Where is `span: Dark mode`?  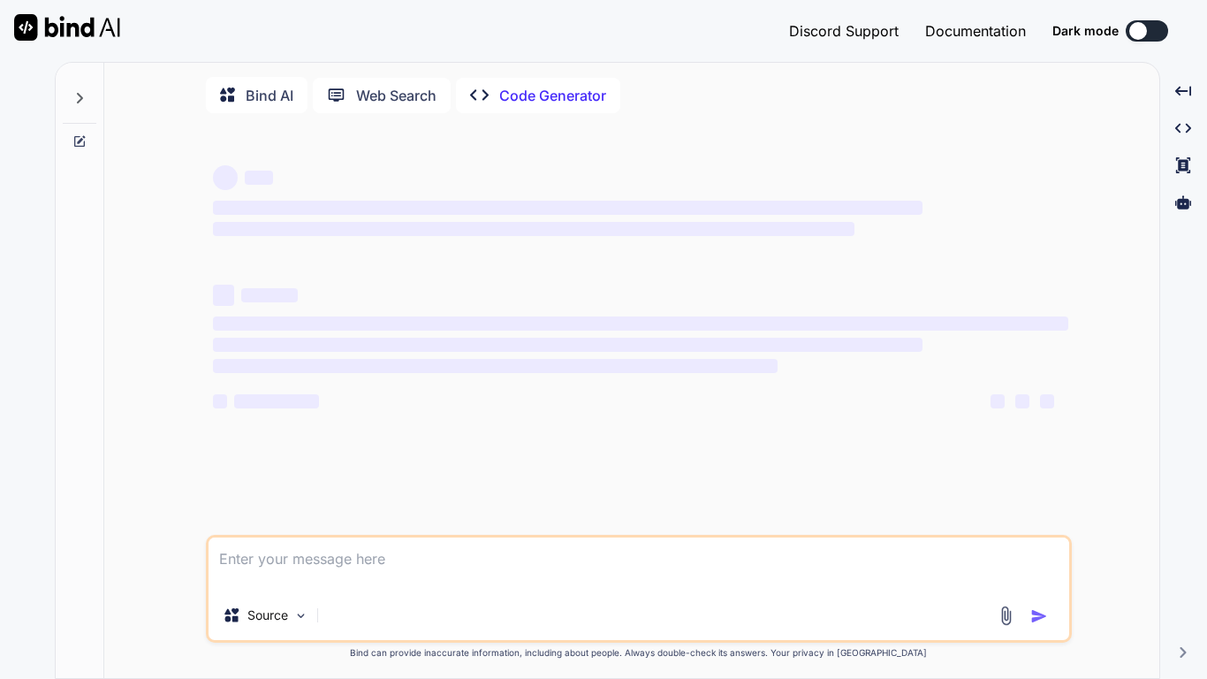
span: Dark mode is located at coordinates (1085, 31).